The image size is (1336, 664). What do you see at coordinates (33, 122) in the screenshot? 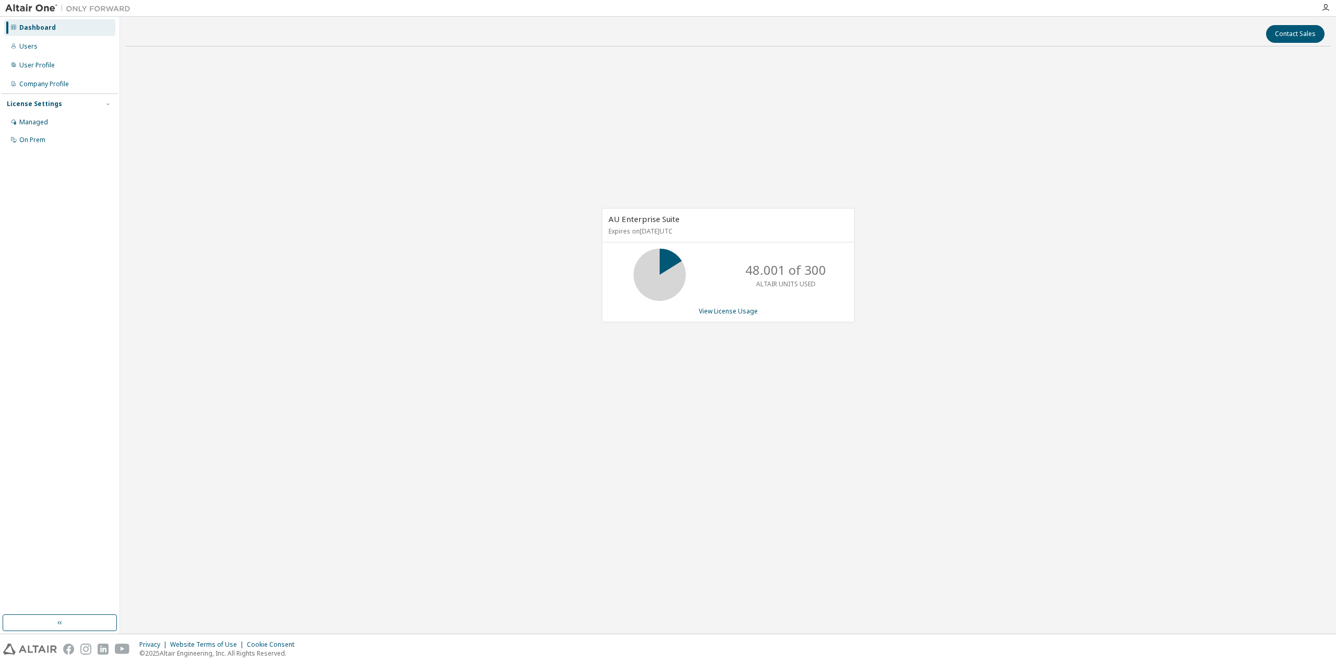
I see `div: Managed` at bounding box center [33, 122].